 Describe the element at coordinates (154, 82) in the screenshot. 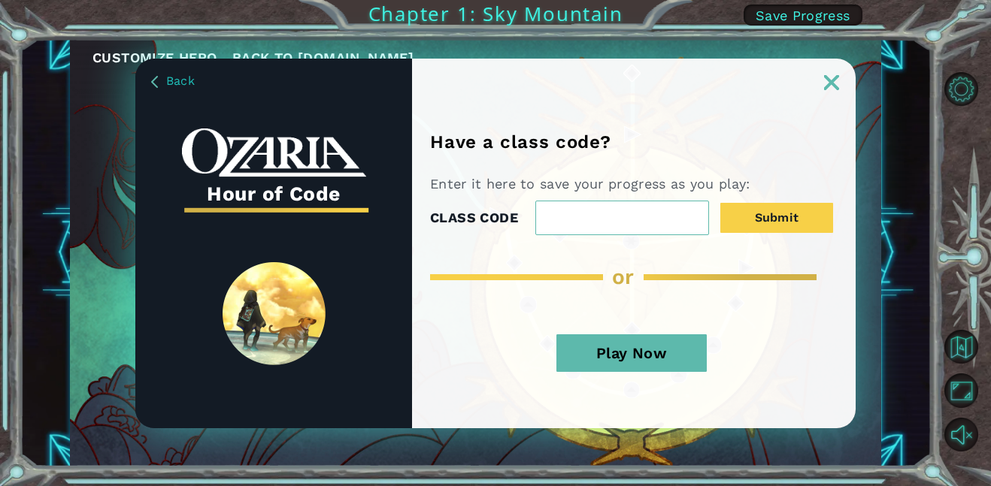

I see `img: BackArrow_Dusk.png` at that location.